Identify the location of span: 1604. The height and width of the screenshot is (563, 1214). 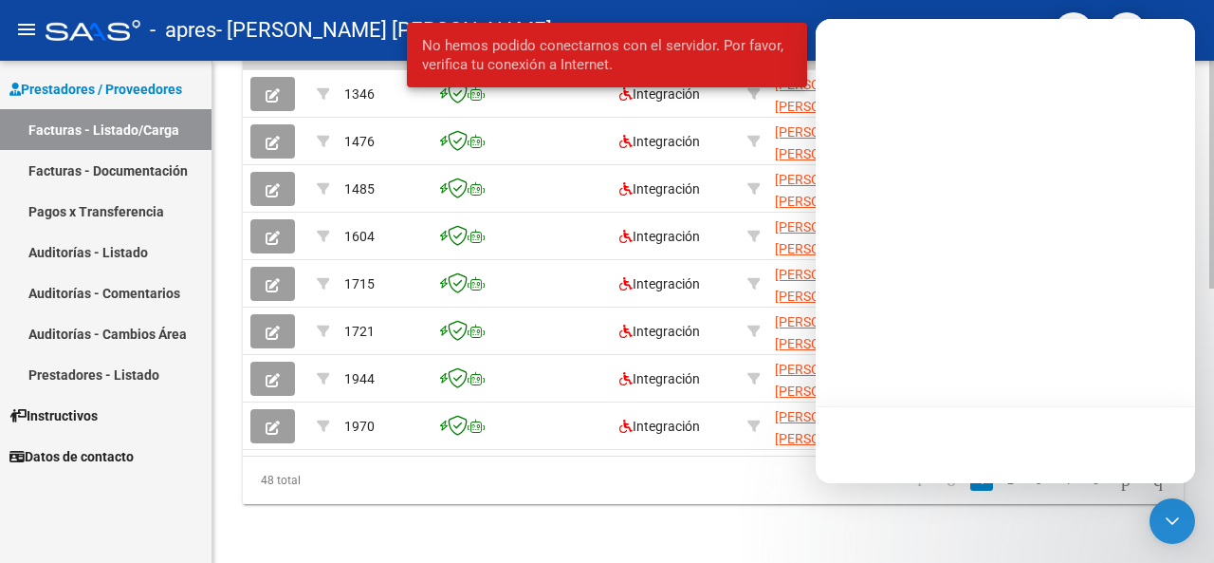
(360, 236).